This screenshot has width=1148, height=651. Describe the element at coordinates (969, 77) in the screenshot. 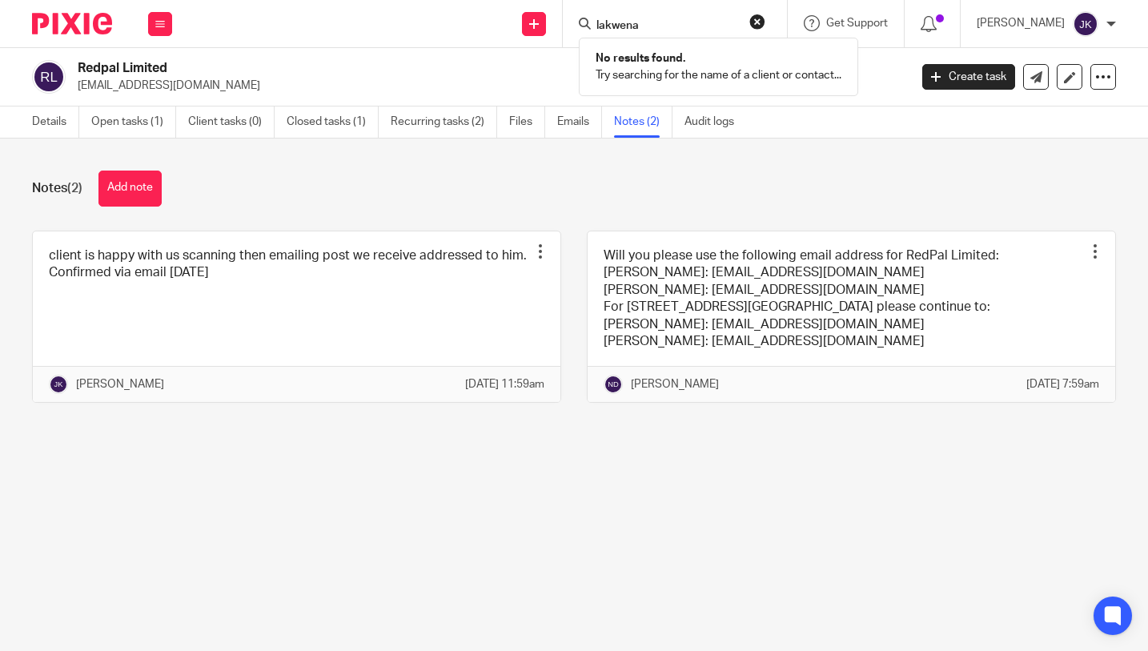

I see `a: Create task` at that location.